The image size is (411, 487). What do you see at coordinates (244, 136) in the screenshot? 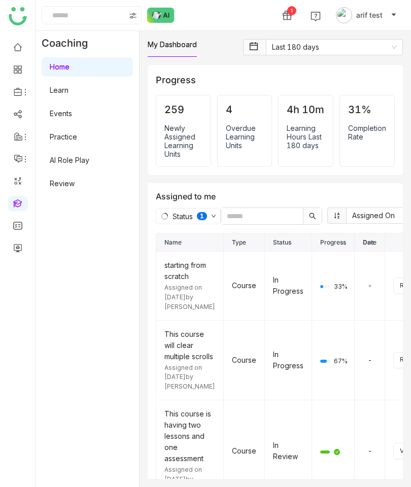
I see `div: Overdue Learning Units` at bounding box center [244, 136].